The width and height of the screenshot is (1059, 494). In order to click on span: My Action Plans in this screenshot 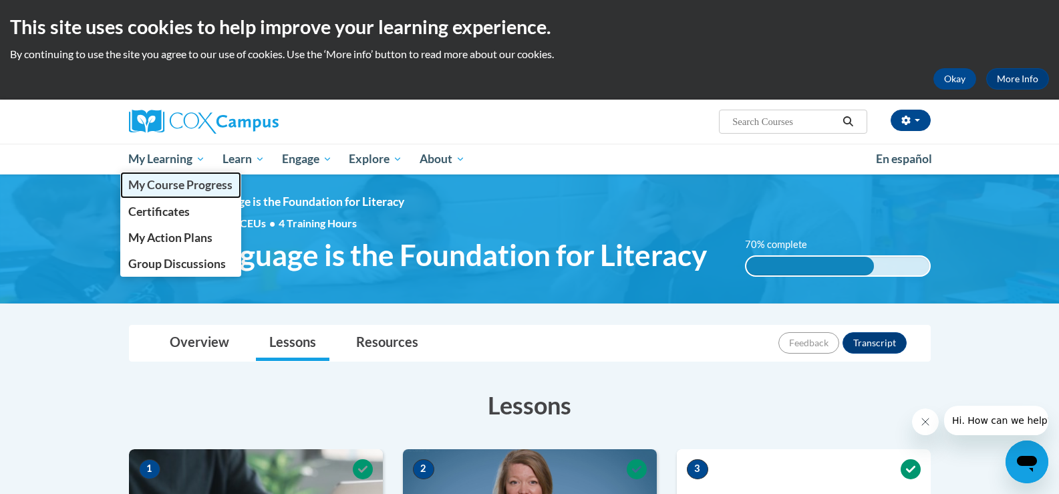, I will do `click(170, 237)`.